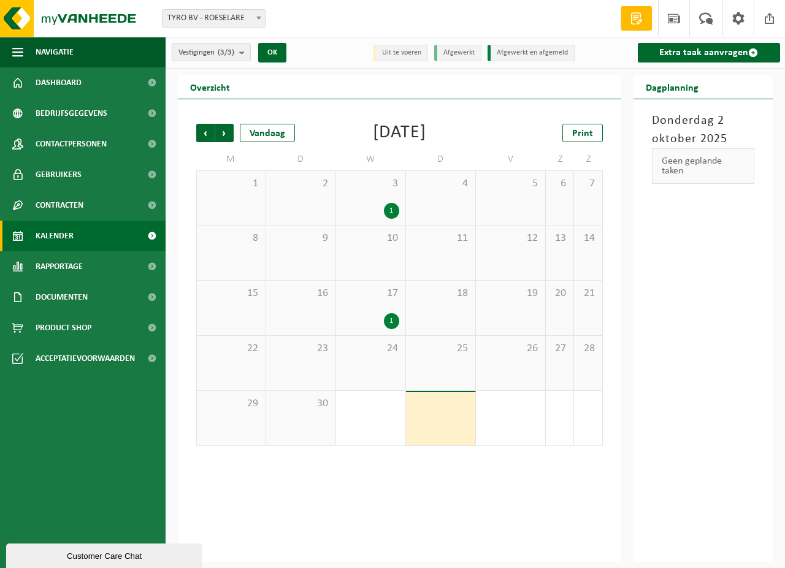 This screenshot has width=785, height=568. Describe the element at coordinates (370, 294) in the screenshot. I see `span: 17` at that location.